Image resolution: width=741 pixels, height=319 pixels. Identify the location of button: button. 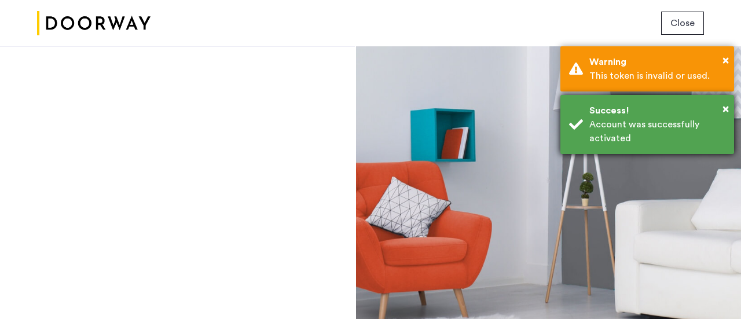
(682, 23).